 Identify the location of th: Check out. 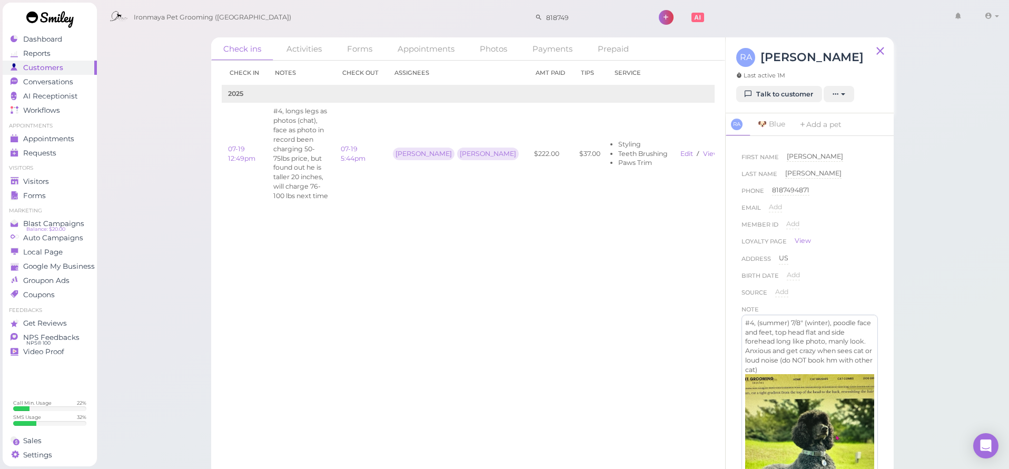
(360, 73).